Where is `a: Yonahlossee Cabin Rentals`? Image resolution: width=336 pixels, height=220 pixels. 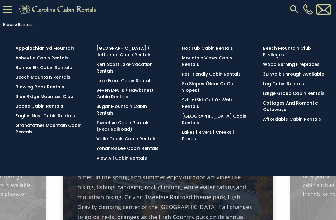 a: Yonahlossee Cabin Rentals is located at coordinates (128, 148).